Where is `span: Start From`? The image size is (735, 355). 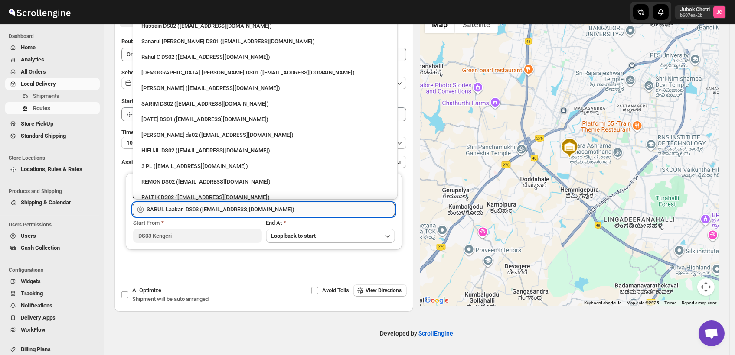
span: Start From is located at coordinates (146, 223).